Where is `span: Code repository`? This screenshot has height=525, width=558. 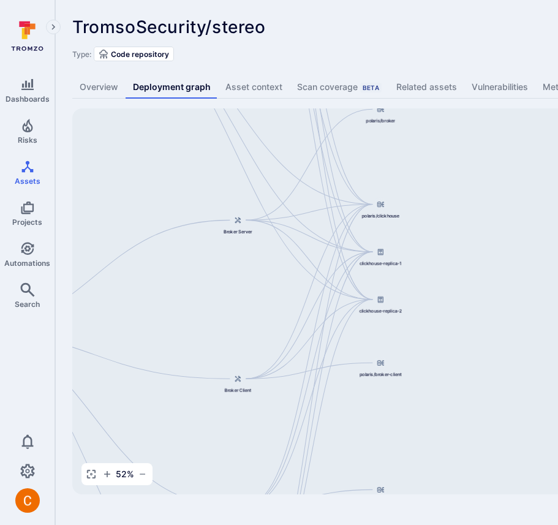 span: Code repository is located at coordinates (140, 54).